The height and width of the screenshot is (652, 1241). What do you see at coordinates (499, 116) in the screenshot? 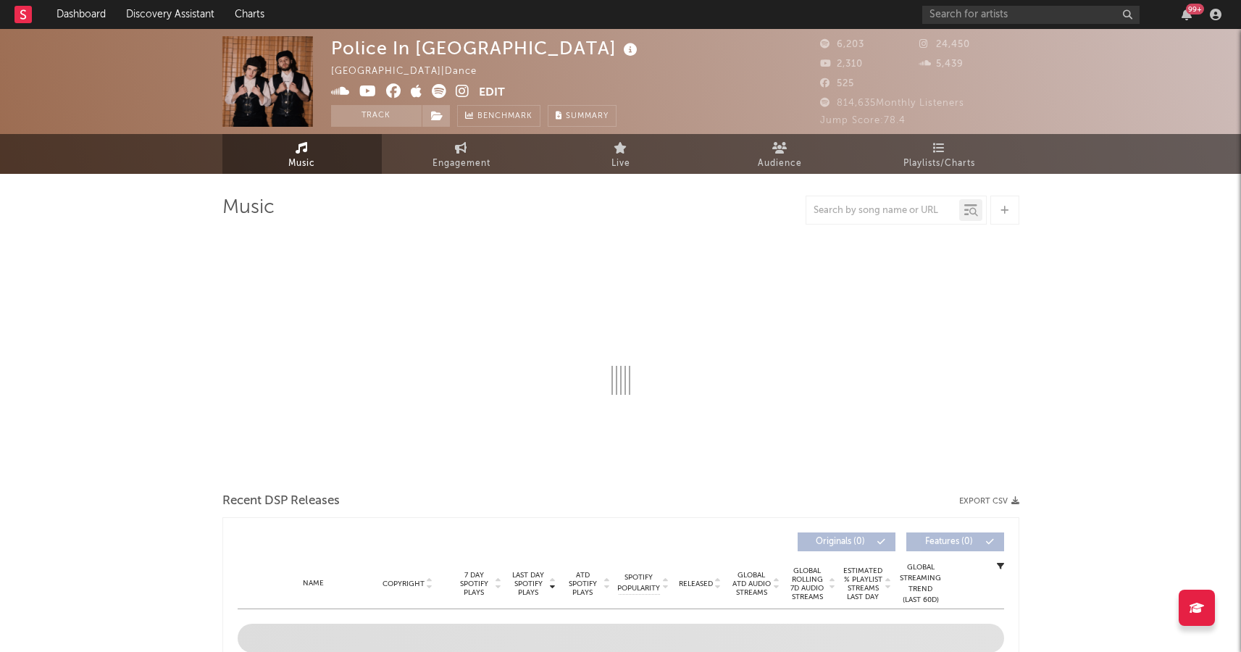
I see `a: Benchmark` at bounding box center [499, 116].